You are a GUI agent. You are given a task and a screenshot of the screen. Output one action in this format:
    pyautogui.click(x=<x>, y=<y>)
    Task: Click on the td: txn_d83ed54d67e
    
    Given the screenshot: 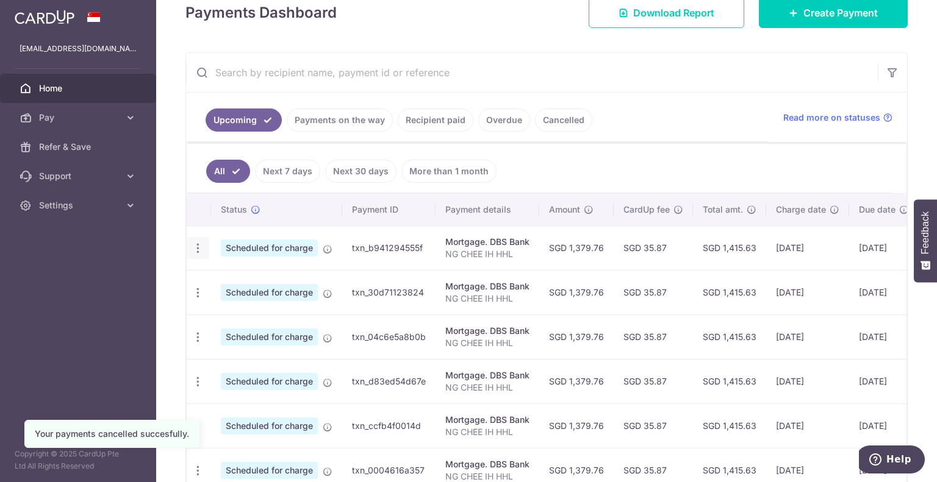 What is the action you would take?
    pyautogui.click(x=389, y=381)
    